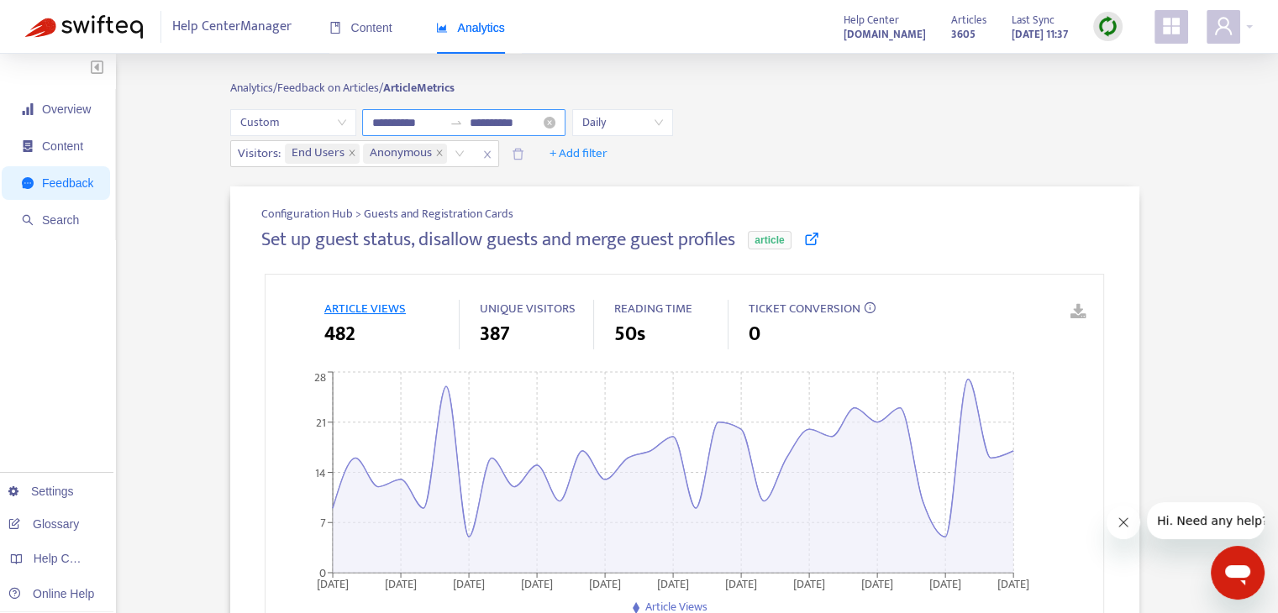 This screenshot has width=1278, height=613. What do you see at coordinates (323, 522) in the screenshot?
I see `tspan: 7` at bounding box center [323, 522].